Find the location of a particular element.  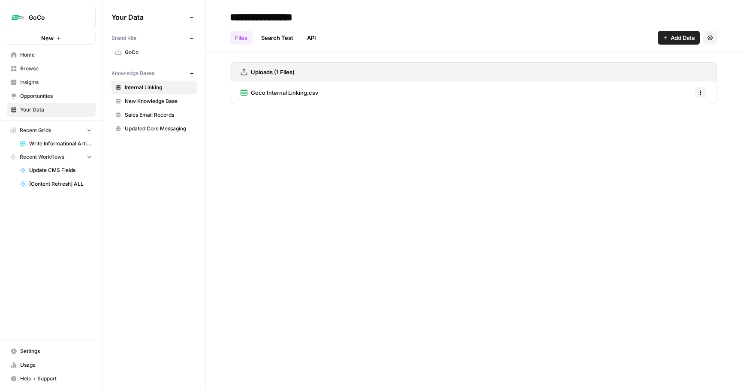

a: GoCo is located at coordinates (154, 52).